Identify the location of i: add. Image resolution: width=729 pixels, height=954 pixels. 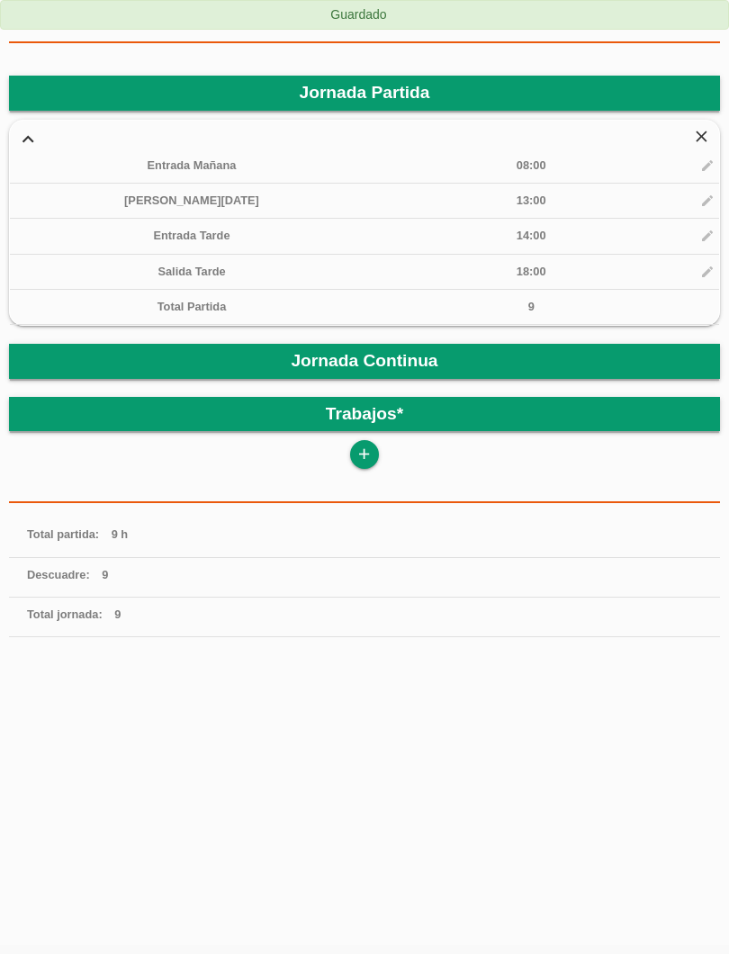
(364, 455).